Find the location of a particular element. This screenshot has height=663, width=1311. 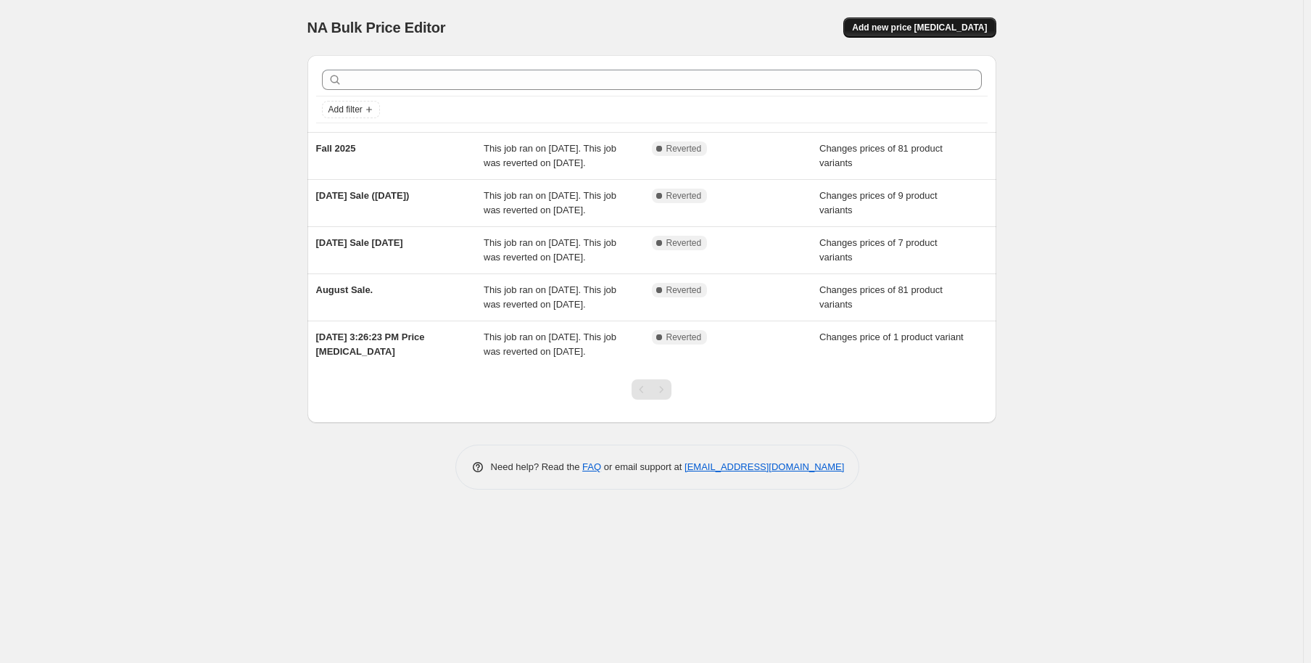

a: FAQ is located at coordinates (592, 466).